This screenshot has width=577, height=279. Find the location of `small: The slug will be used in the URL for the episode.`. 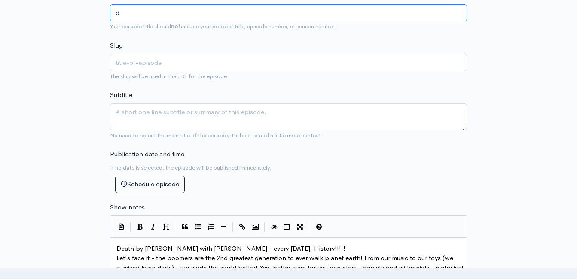

small: The slug will be used in the URL for the episode. is located at coordinates (169, 76).